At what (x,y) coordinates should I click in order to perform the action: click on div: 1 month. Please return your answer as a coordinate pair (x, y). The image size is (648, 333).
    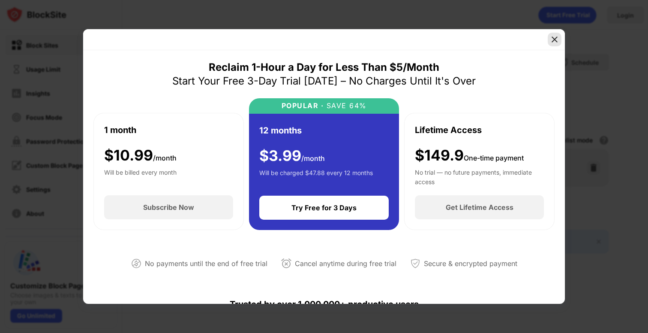
    Looking at the image, I should click on (120, 130).